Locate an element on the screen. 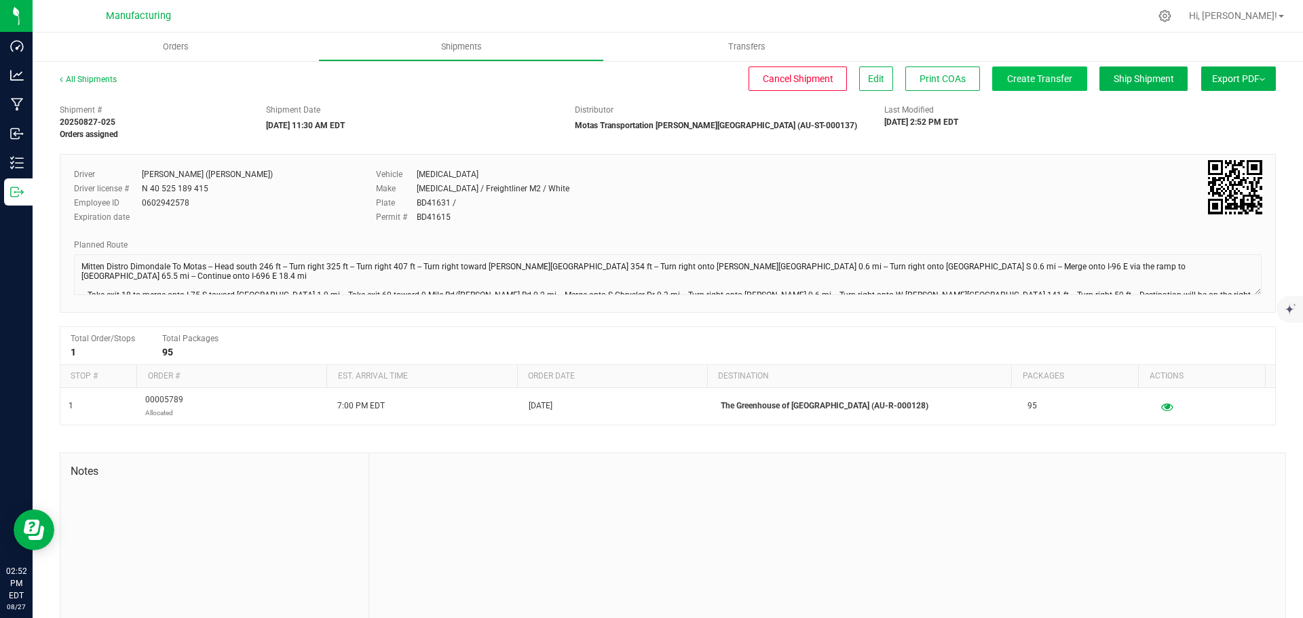 The height and width of the screenshot is (618, 1303). span: Transfers is located at coordinates (746, 47).